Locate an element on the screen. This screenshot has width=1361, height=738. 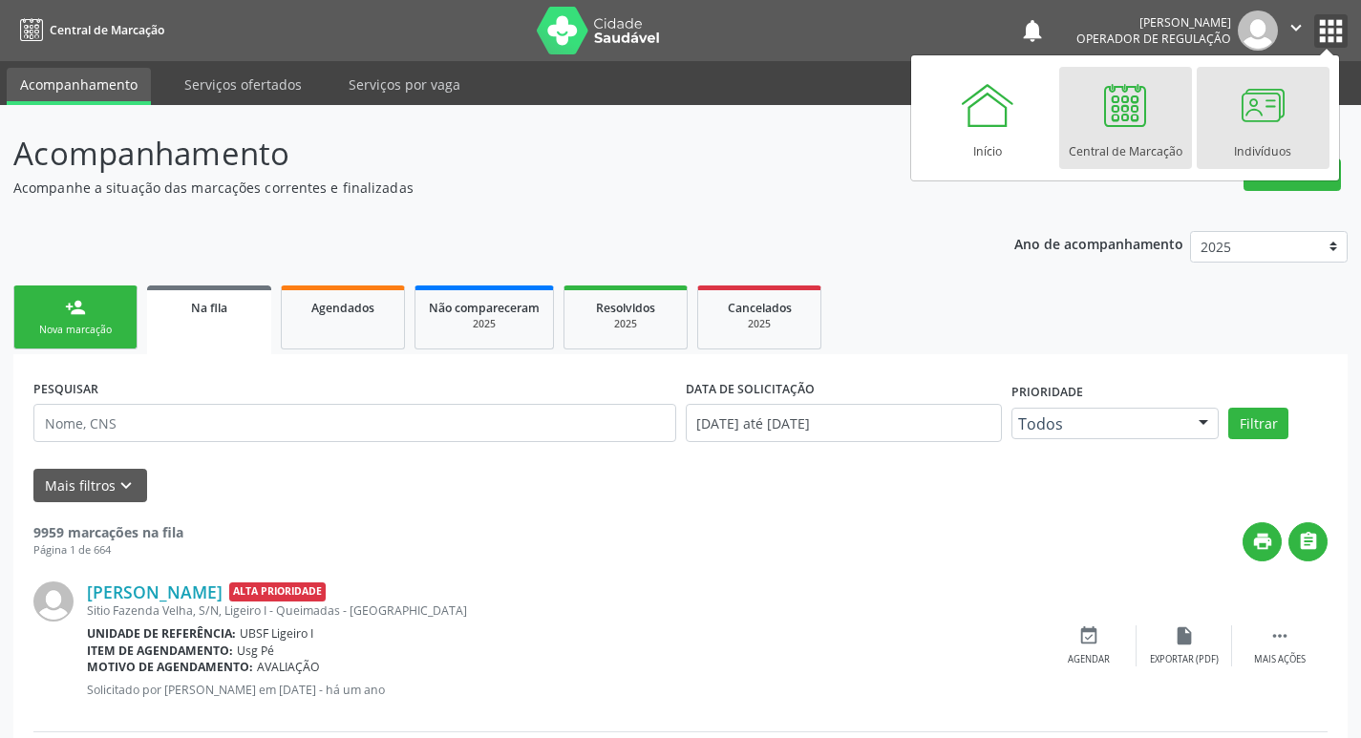
span: Agendados is located at coordinates (343, 307).